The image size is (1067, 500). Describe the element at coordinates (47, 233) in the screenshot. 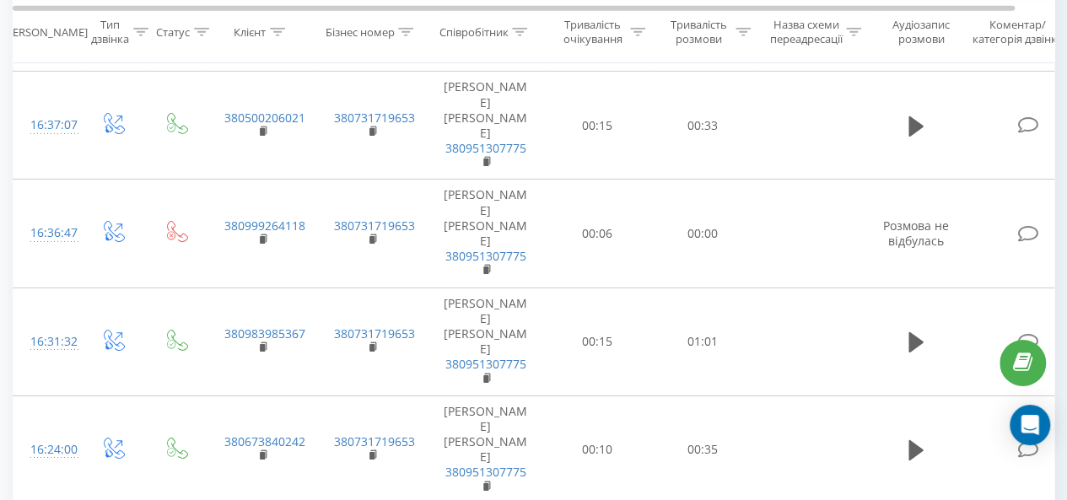

I see `div: 16:36:47` at that location.